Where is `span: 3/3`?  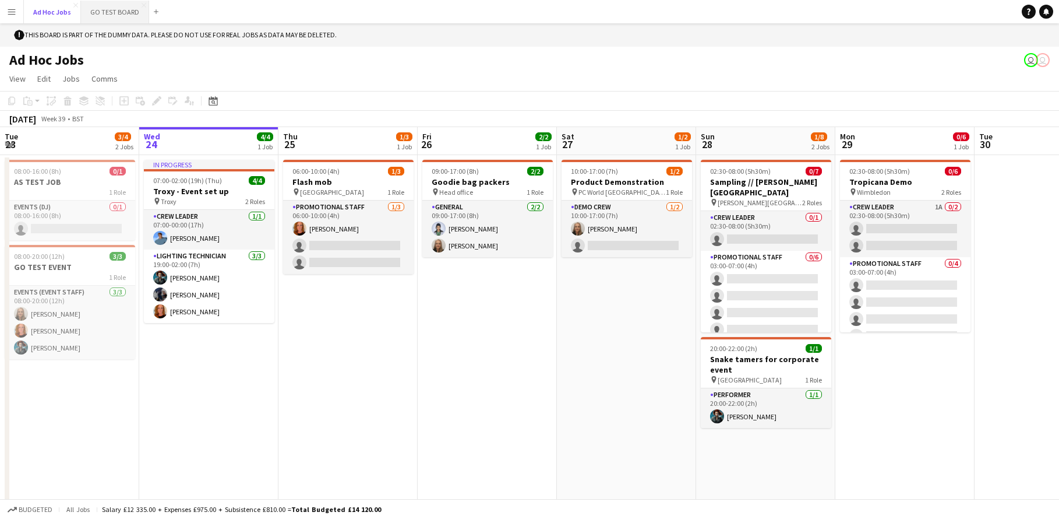
span: 3/3 is located at coordinates (118, 256).